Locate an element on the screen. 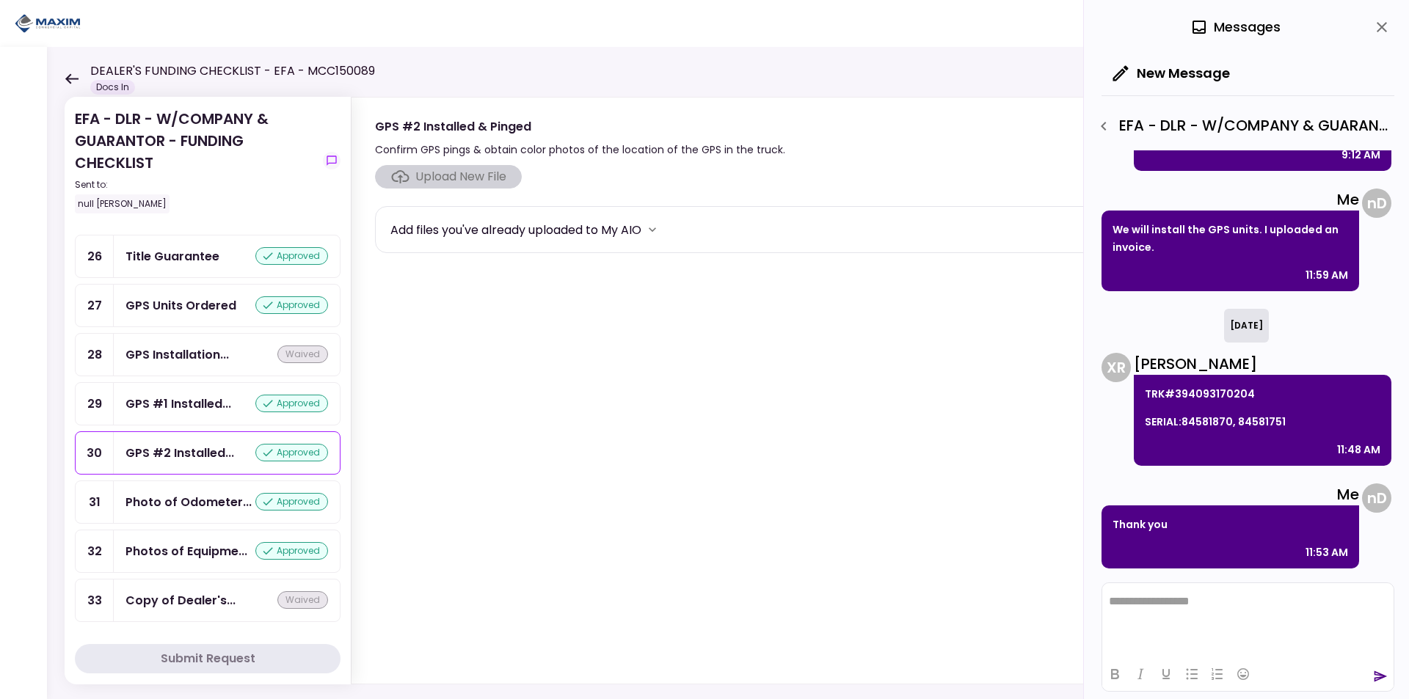 The height and width of the screenshot is (699, 1409). button: New Message is located at coordinates (1171, 73).